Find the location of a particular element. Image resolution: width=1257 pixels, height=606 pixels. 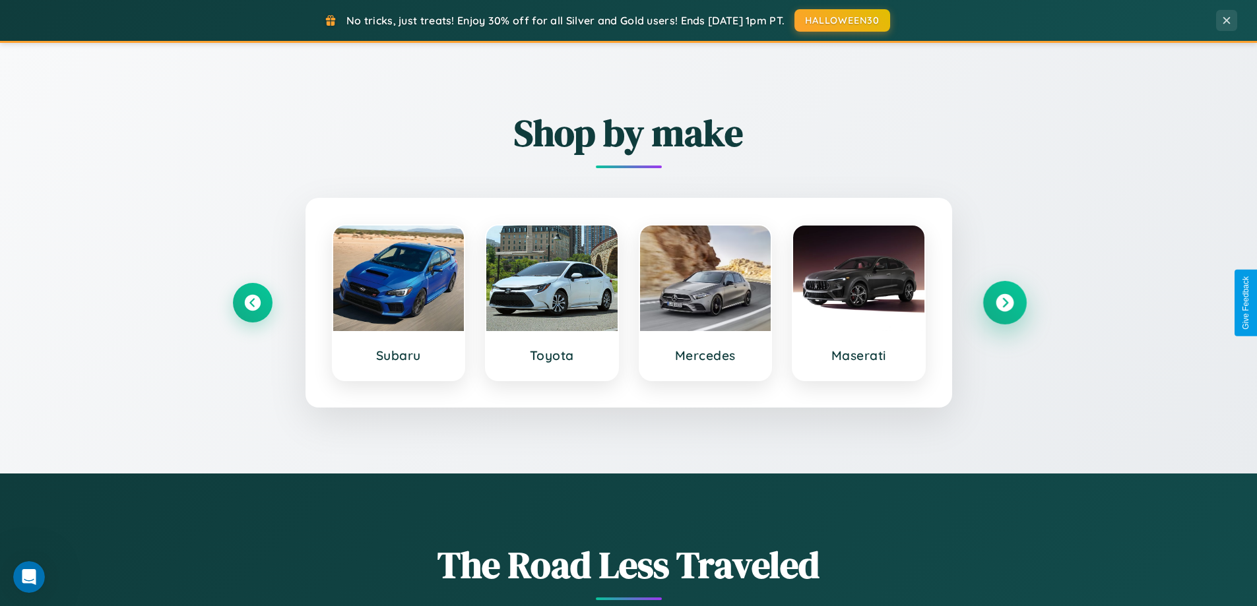

button: HALLOWEEN30 is located at coordinates (842, 20).